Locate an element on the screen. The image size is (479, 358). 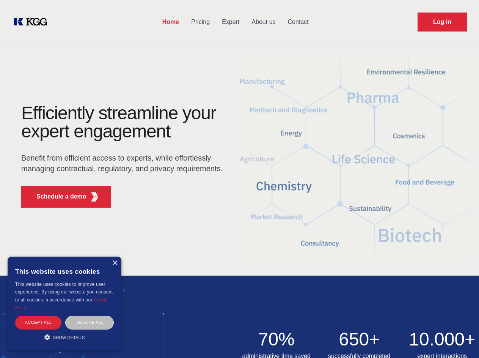
a: Expert is located at coordinates (231, 22).